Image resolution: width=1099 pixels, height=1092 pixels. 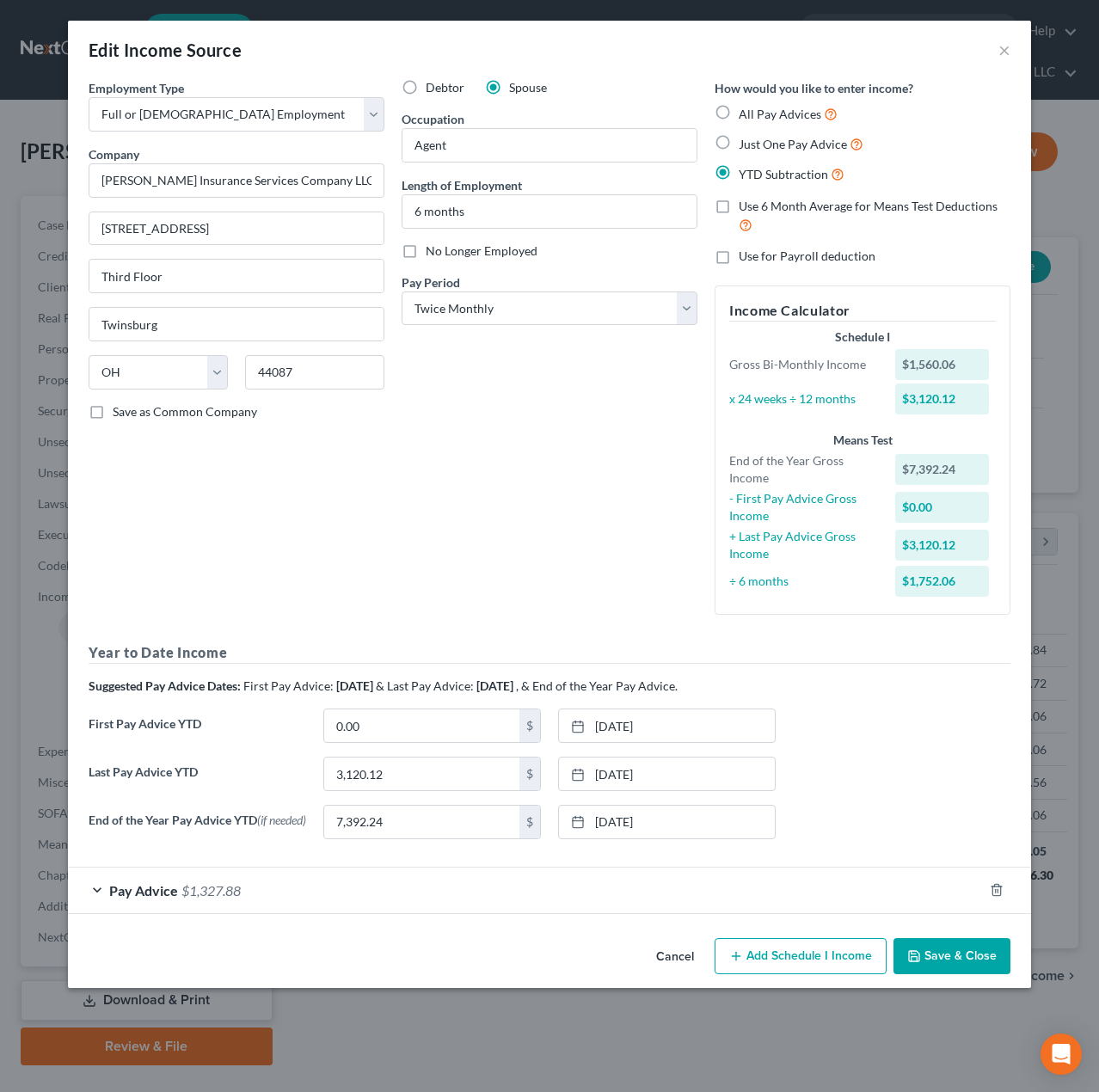 What do you see at coordinates (862, 310) in the screenshot?
I see `h5: Income Calculator` at bounding box center [862, 310].